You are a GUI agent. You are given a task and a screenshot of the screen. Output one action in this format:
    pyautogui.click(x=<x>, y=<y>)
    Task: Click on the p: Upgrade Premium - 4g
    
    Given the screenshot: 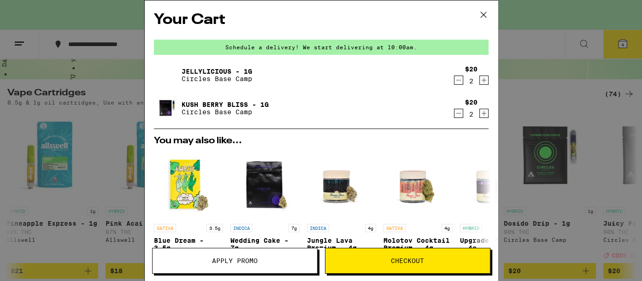 What is the action you would take?
    pyautogui.click(x=495, y=244)
    